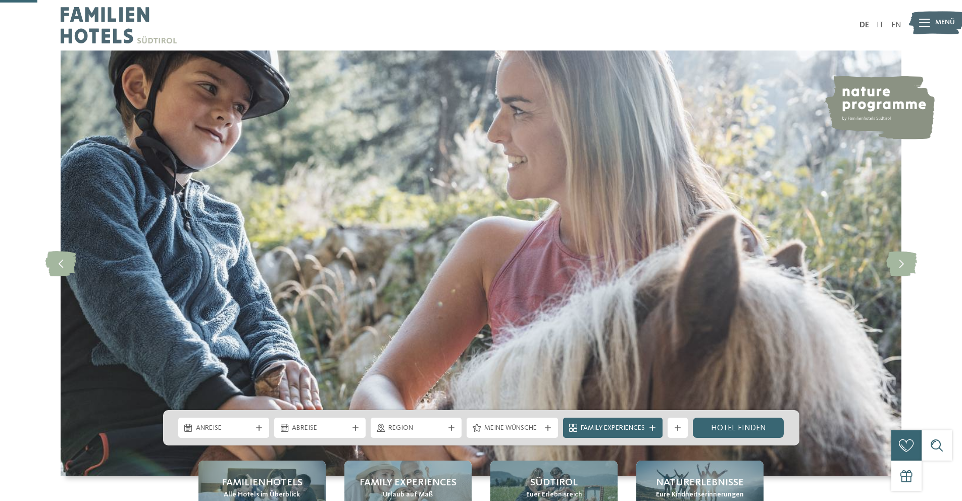  I want to click on a: nature programme by Familienhotels Südtirol, so click(879, 108).